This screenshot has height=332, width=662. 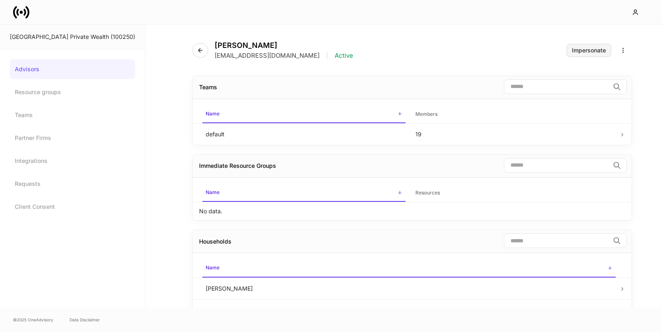 What do you see at coordinates (215, 242) in the screenshot?
I see `div: Households` at bounding box center [215, 242].